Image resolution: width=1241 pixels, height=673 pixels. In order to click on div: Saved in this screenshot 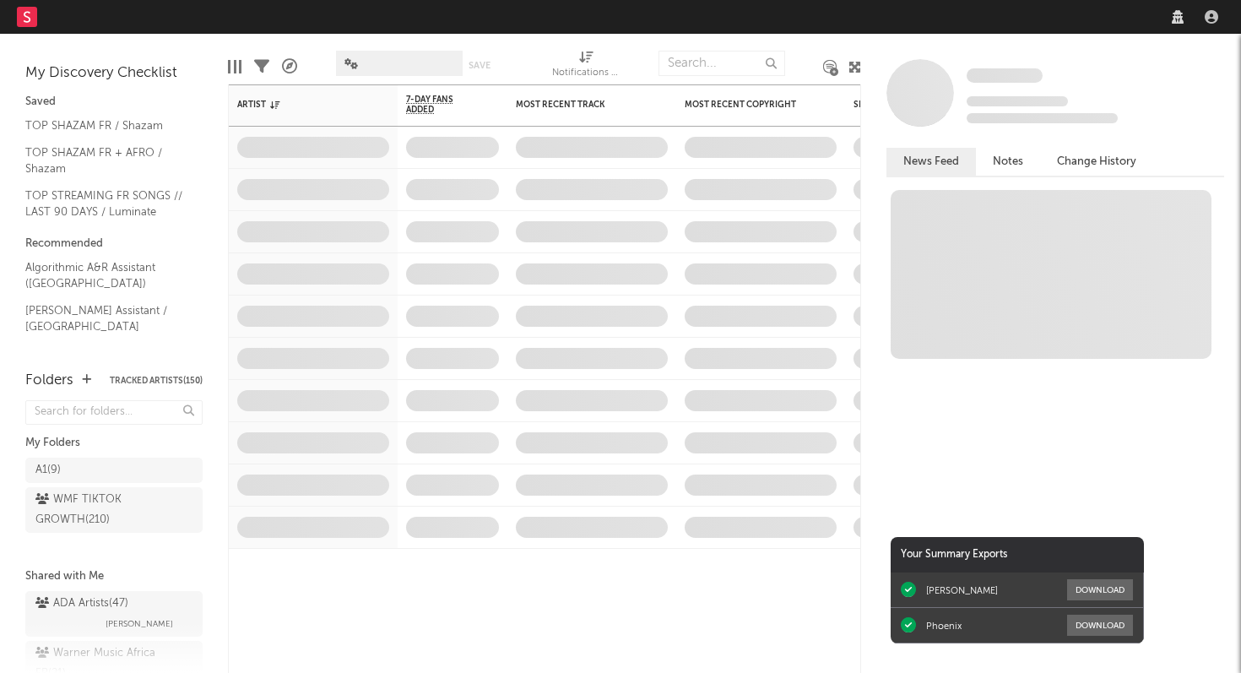, I will do `click(114, 102)`.